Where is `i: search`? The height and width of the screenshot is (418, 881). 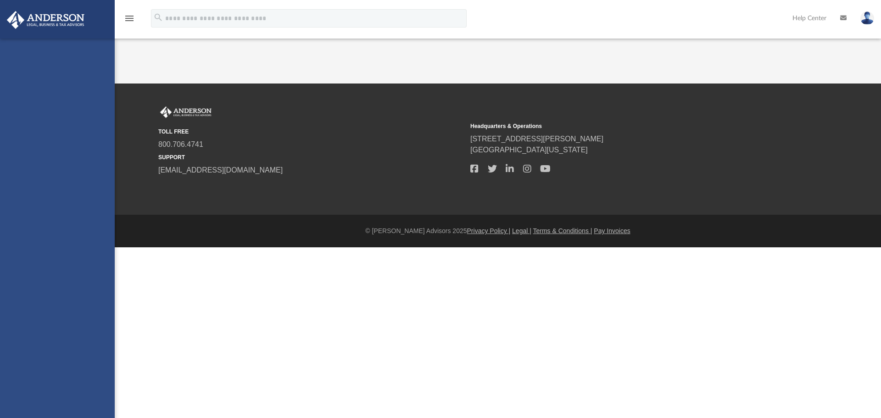
i: search is located at coordinates (158, 17).